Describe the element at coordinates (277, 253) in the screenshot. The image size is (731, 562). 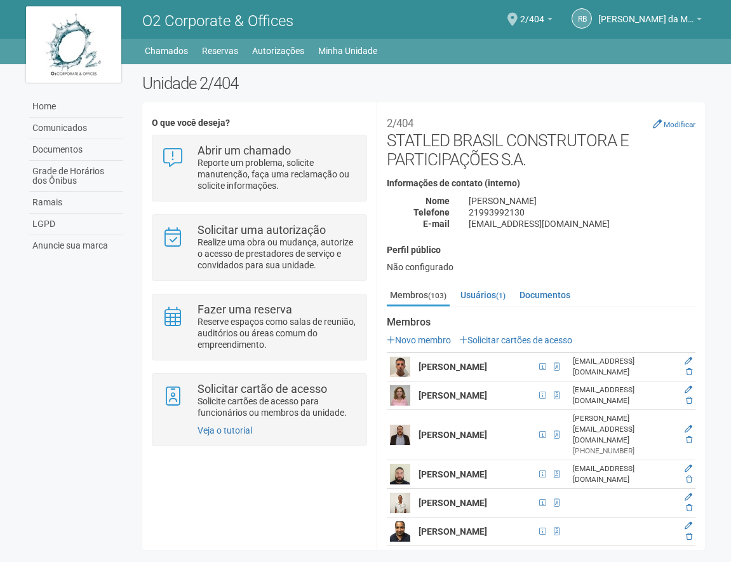
I see `p: Realize uma obra ou mudança, autorize o acesso de prestadores de serviço e convidados para sua un...` at that location.